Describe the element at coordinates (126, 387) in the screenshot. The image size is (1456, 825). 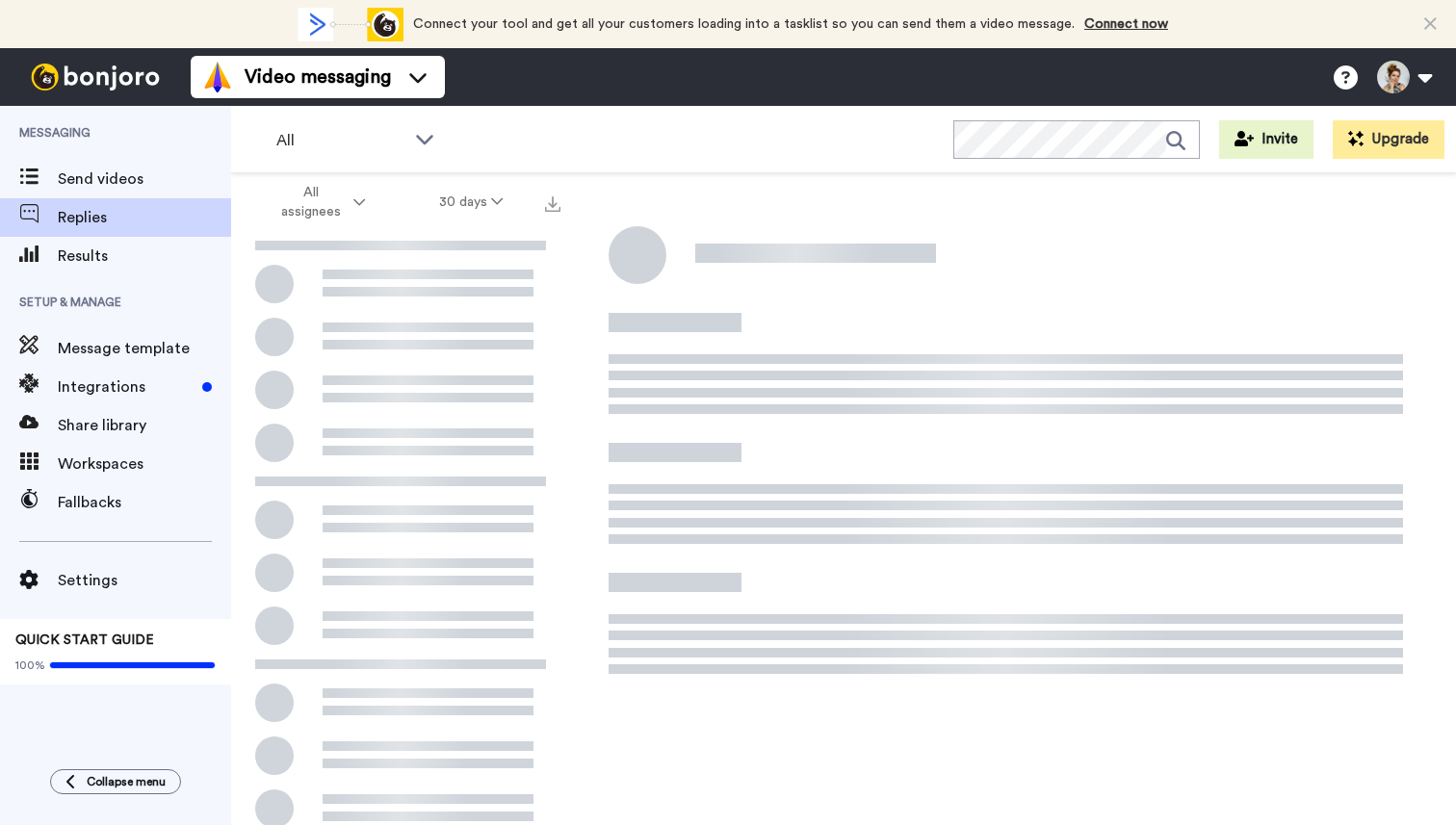
I see `span: Integrations` at that location.